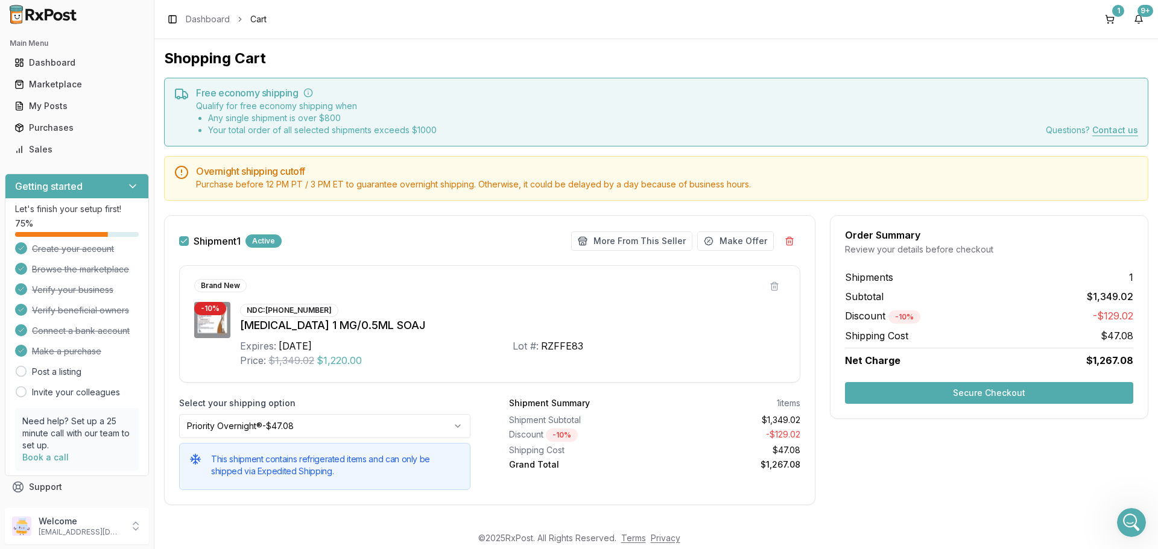 This screenshot has height=549, width=1158. Describe the element at coordinates (1145, 11) in the screenshot. I see `div: 9+` at that location.